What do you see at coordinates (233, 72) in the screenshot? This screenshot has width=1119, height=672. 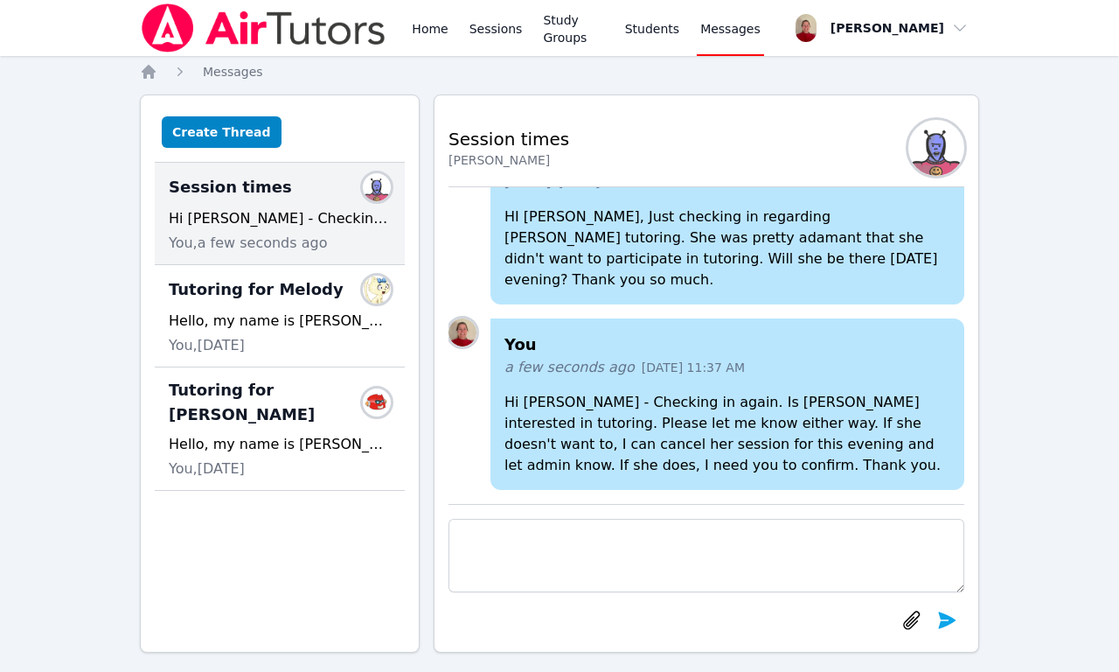 I see `a: Messages` at bounding box center [233, 72].